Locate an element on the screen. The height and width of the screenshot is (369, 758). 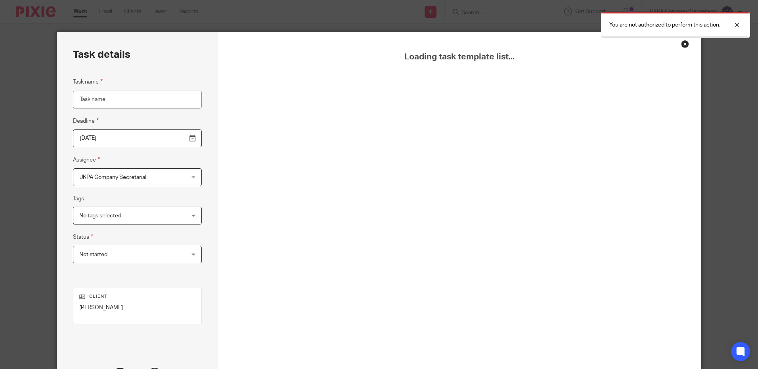
span: No tags selected is located at coordinates (100, 216).